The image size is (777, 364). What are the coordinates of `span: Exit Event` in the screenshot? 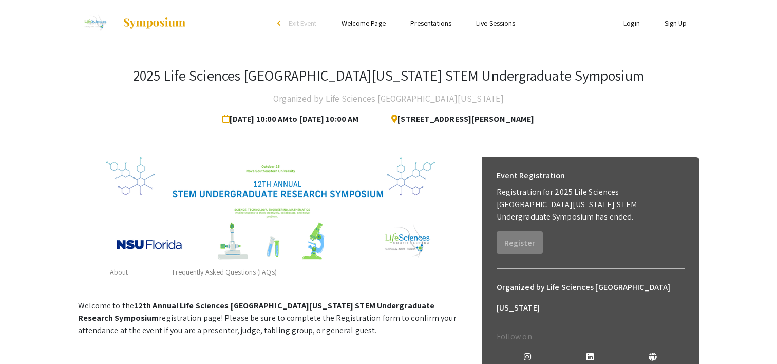 It's located at (303, 23).